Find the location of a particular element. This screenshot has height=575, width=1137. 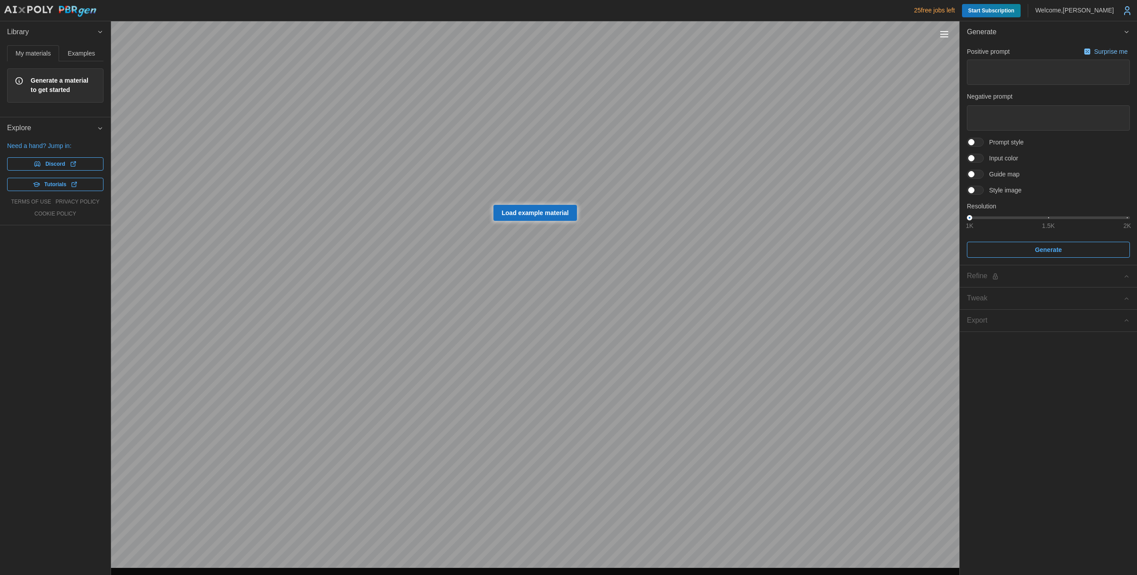

a: terms of use is located at coordinates (31, 202).